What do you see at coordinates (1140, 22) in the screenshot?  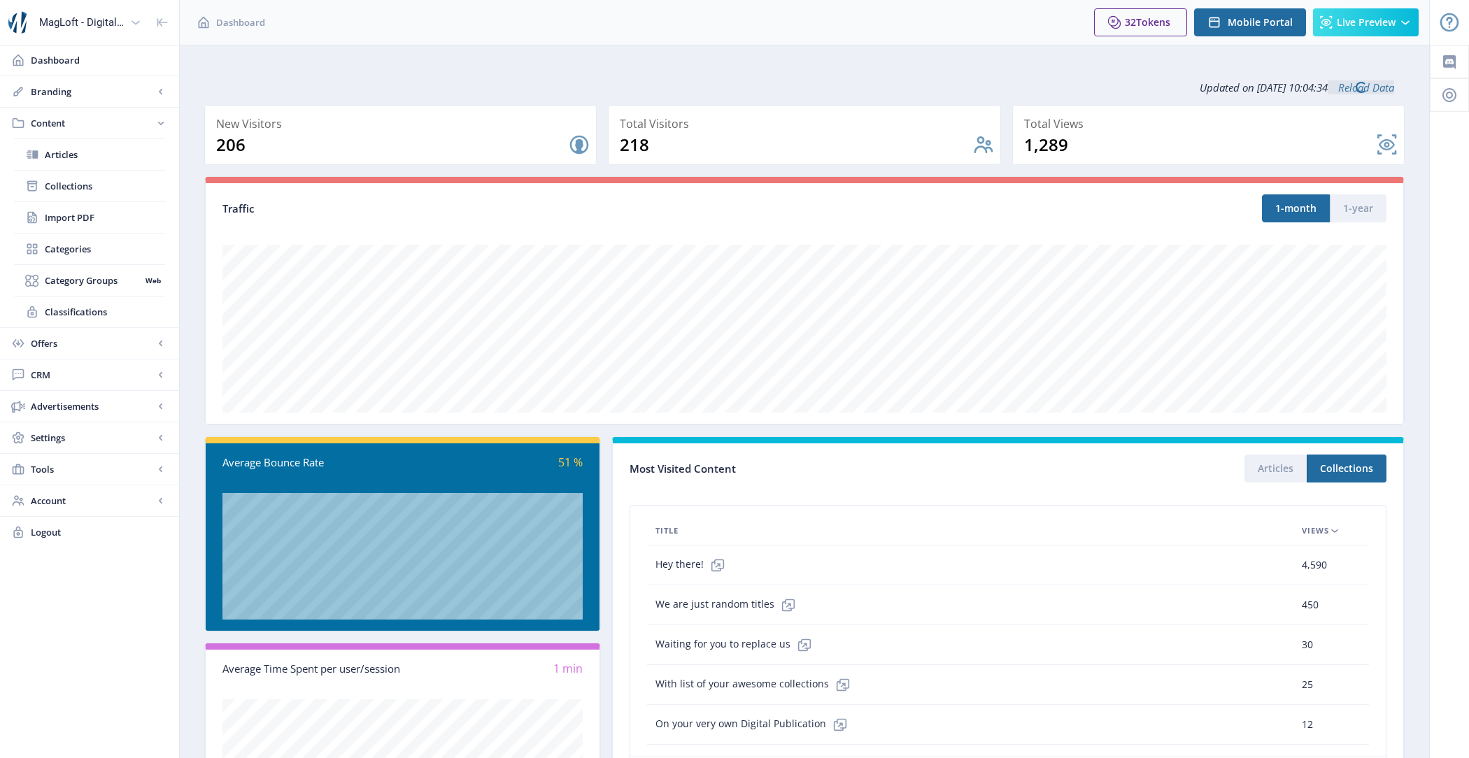 I see `button: 32Tokens` at bounding box center [1140, 22].